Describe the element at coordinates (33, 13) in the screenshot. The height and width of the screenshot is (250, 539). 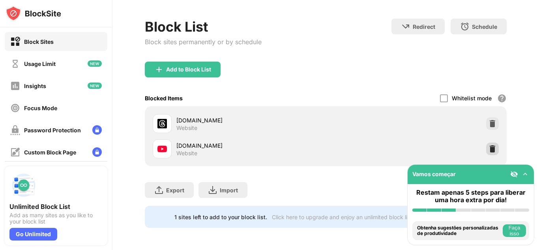
I see `img: logo-blocksite.svg` at that location.